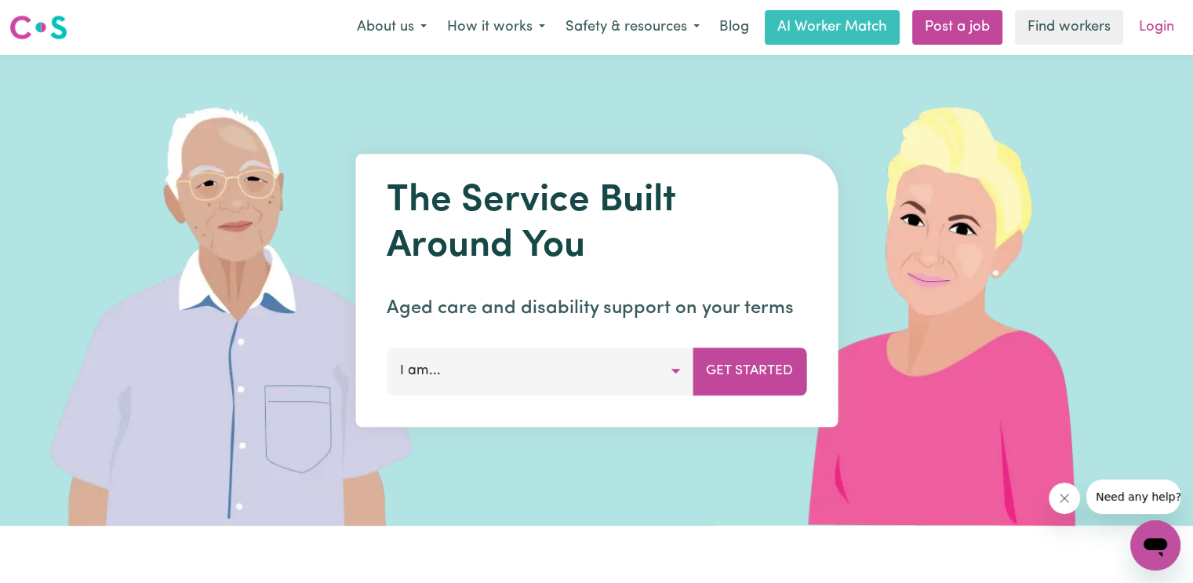 The width and height of the screenshot is (1193, 583). I want to click on button: Safety & resources, so click(632, 27).